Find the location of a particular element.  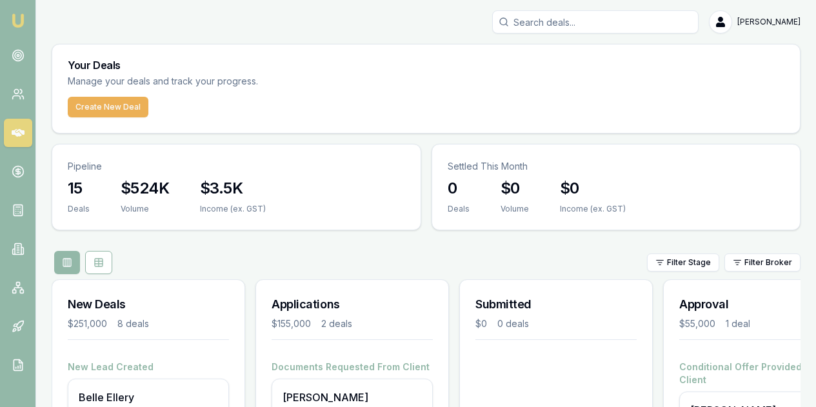

h3: $3.5K is located at coordinates (233, 188).